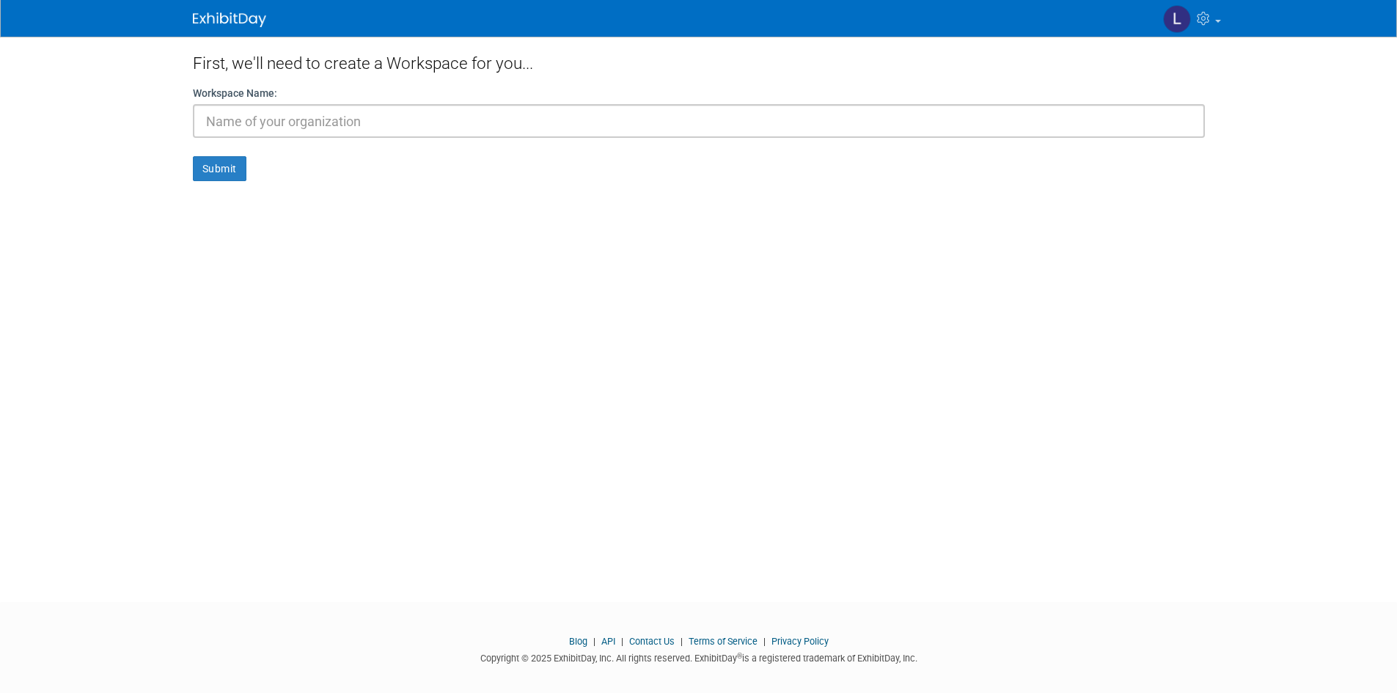  I want to click on div: First, we'll need to create a Workspace for you..., so click(699, 61).